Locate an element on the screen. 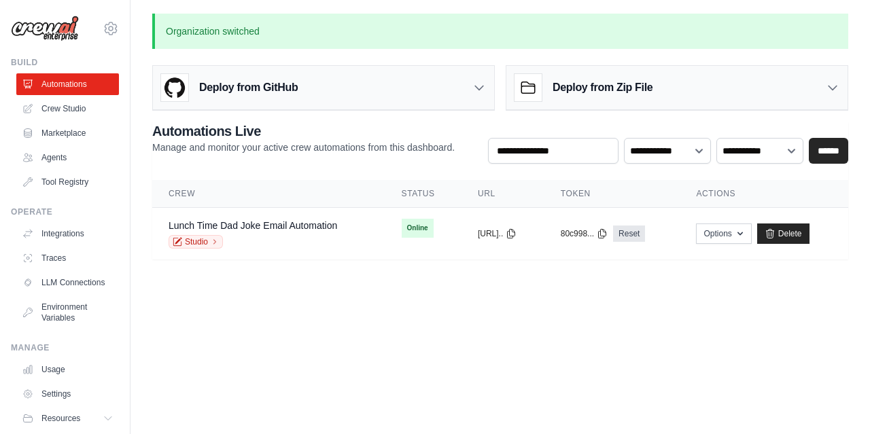 The image size is (870, 434). th: Actions is located at coordinates (764, 194).